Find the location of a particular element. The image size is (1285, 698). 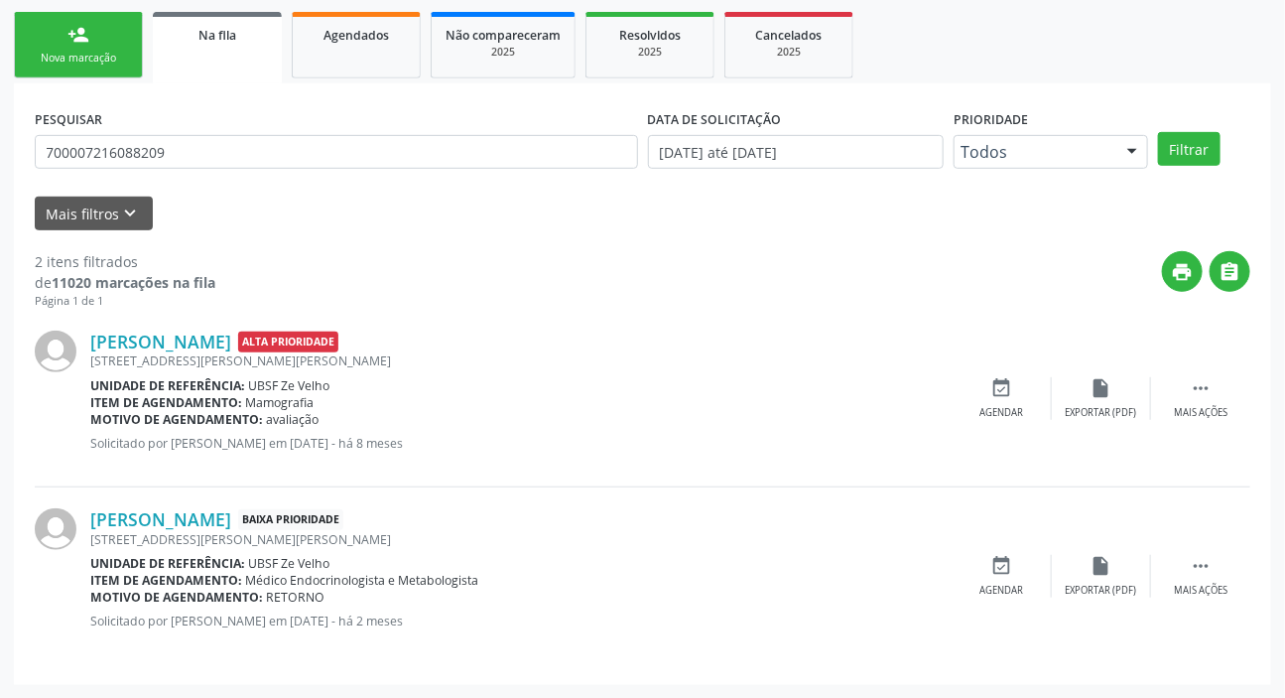

span: Médico Endocrinologista e Metabologista is located at coordinates (362, 580).